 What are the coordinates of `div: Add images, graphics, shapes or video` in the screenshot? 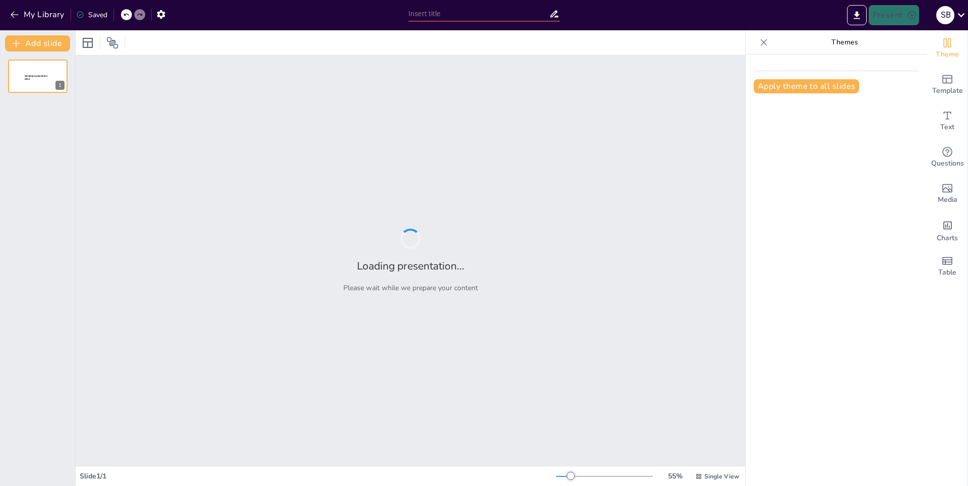 It's located at (947, 194).